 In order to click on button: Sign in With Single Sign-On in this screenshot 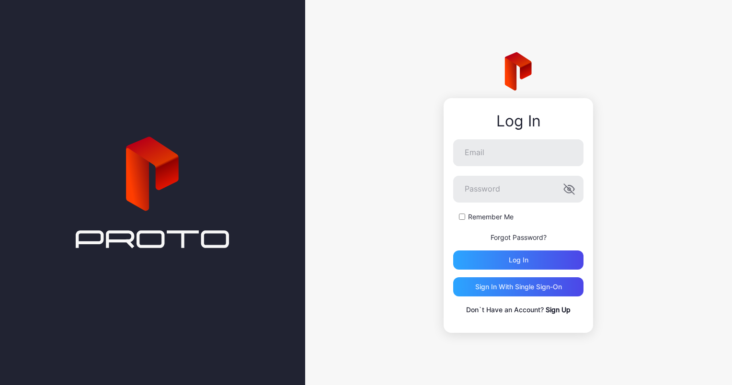, I will do `click(519, 287)`.